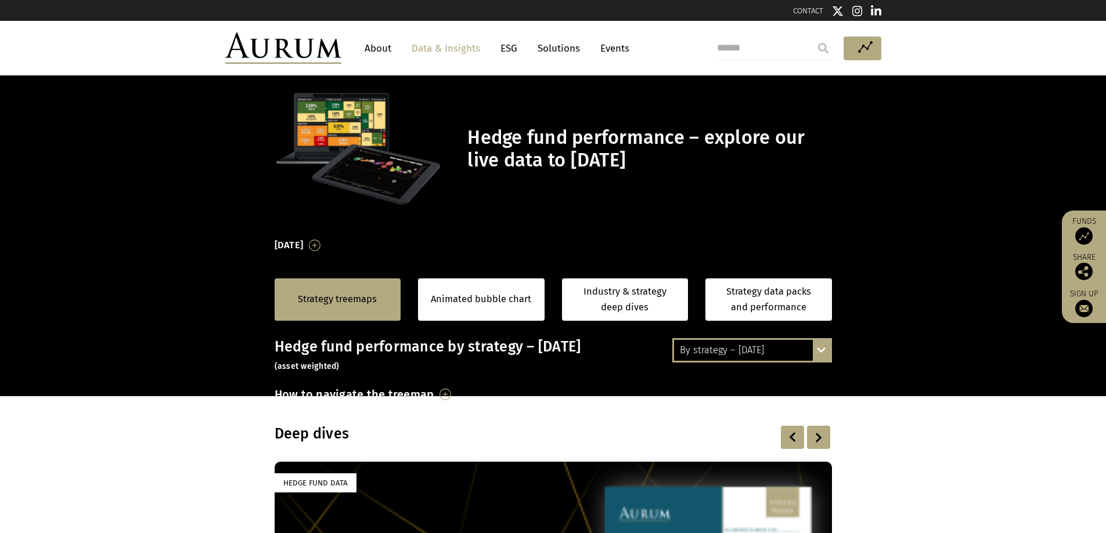 The width and height of the screenshot is (1106, 533). I want to click on a: Industry & strategy deep dives, so click(625, 299).